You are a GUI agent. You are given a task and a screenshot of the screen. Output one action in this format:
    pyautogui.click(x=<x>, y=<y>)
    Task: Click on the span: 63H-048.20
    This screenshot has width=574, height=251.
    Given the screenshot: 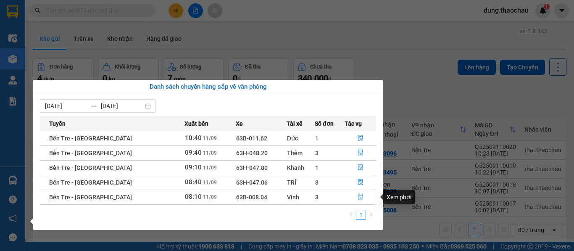 What is the action you would take?
    pyautogui.click(x=252, y=153)
    